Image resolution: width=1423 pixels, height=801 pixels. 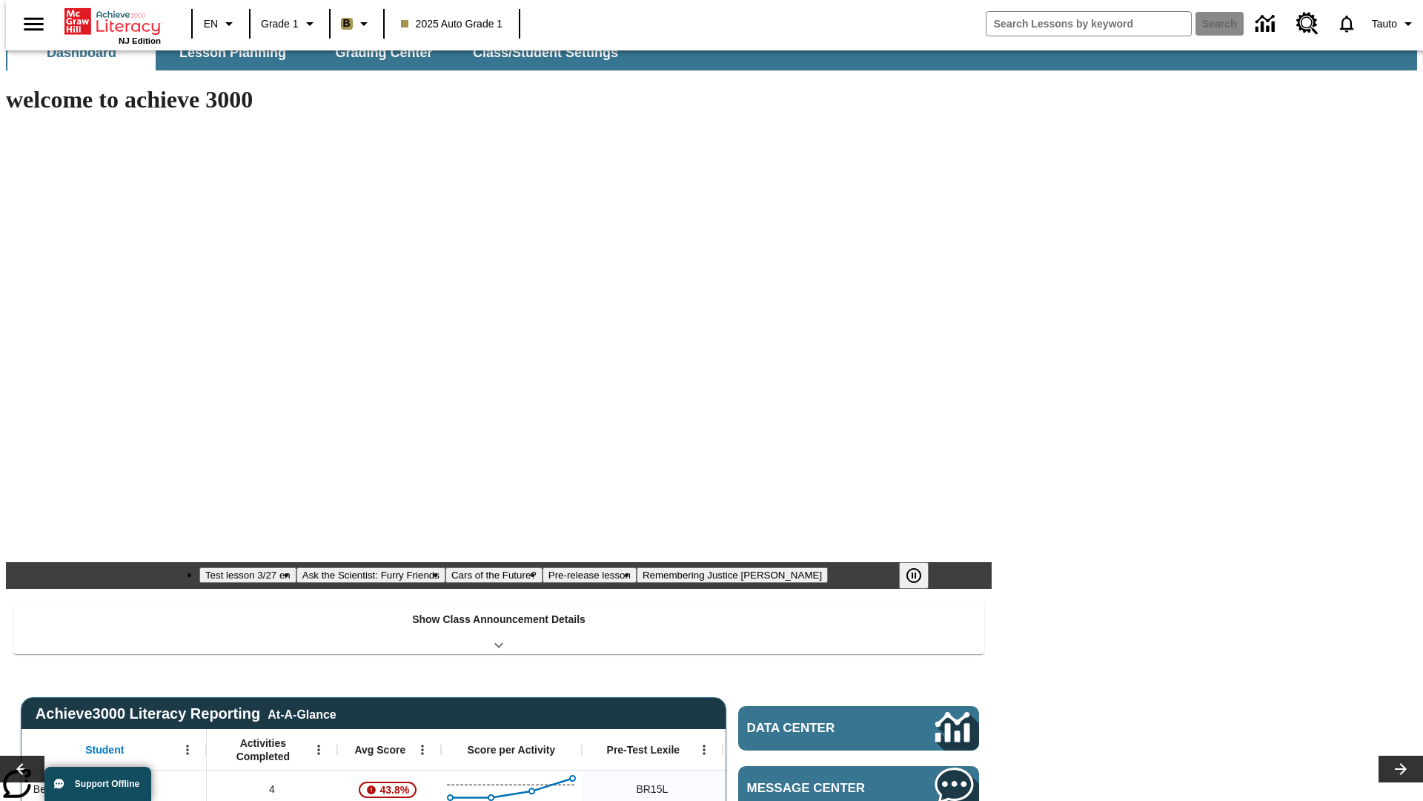 I want to click on div: At-A-Glance, so click(x=302, y=713).